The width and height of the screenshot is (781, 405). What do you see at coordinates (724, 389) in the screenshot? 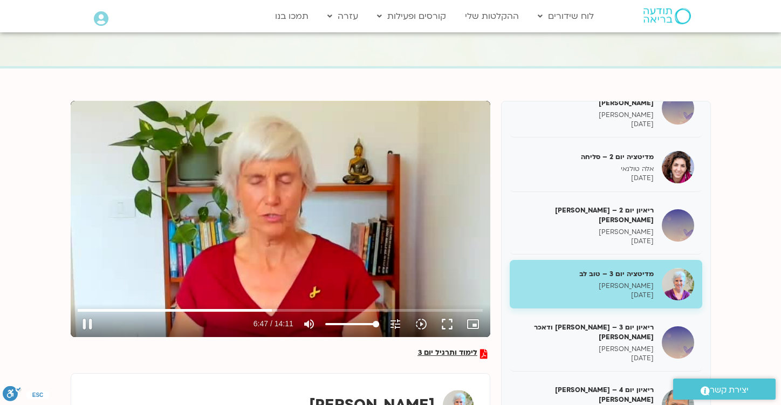
I see `a: יצירת קשר` at bounding box center [724, 389].